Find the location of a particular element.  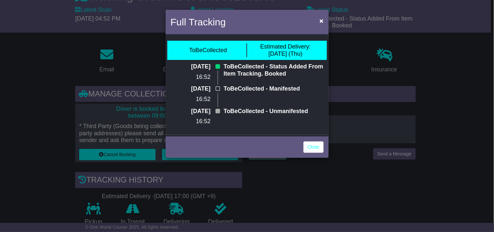

a: Close is located at coordinates (313, 147).